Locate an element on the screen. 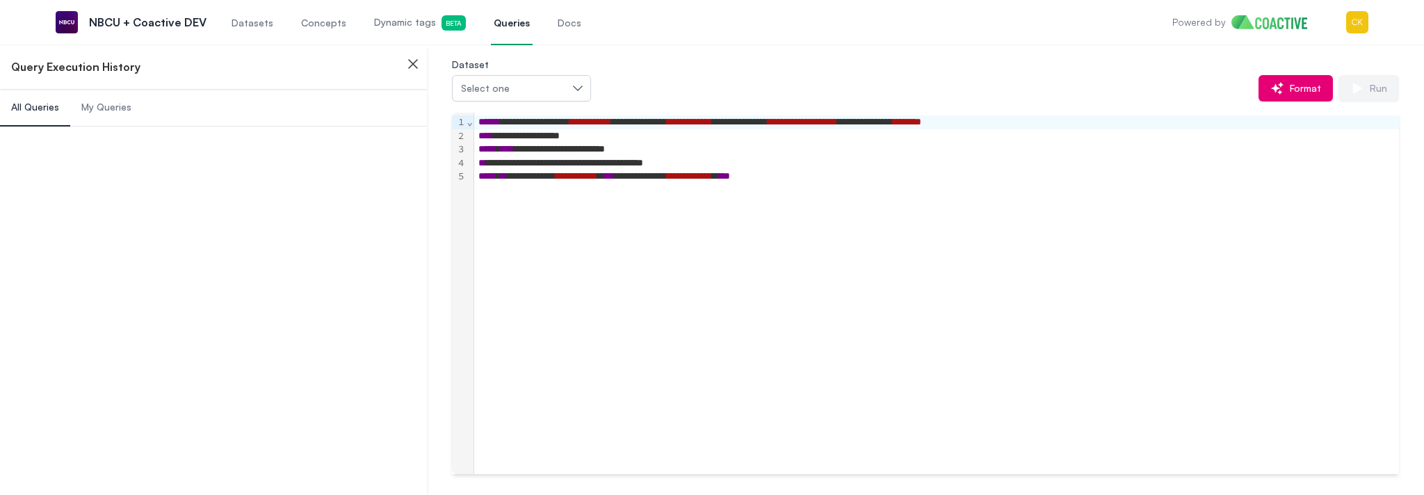  div: 4 is located at coordinates (459, 163).